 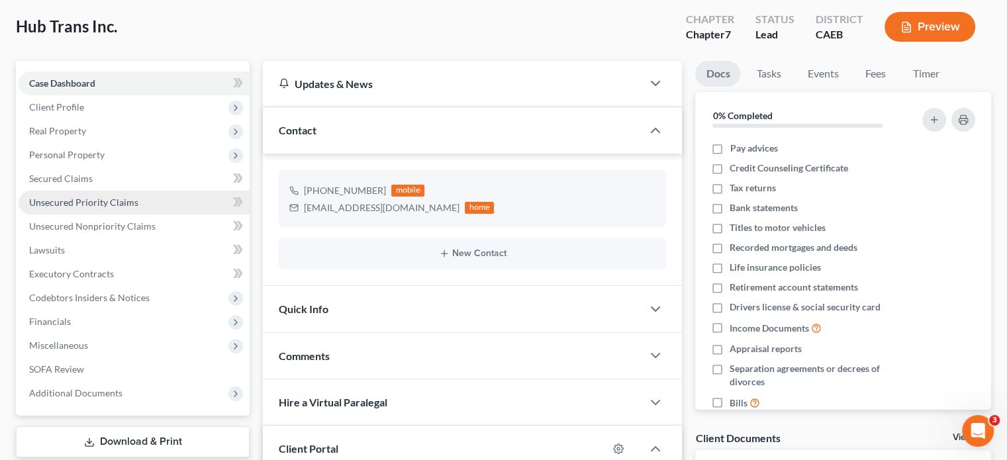 What do you see at coordinates (789, 168) in the screenshot?
I see `span: Credit Counseling Certificate` at bounding box center [789, 168].